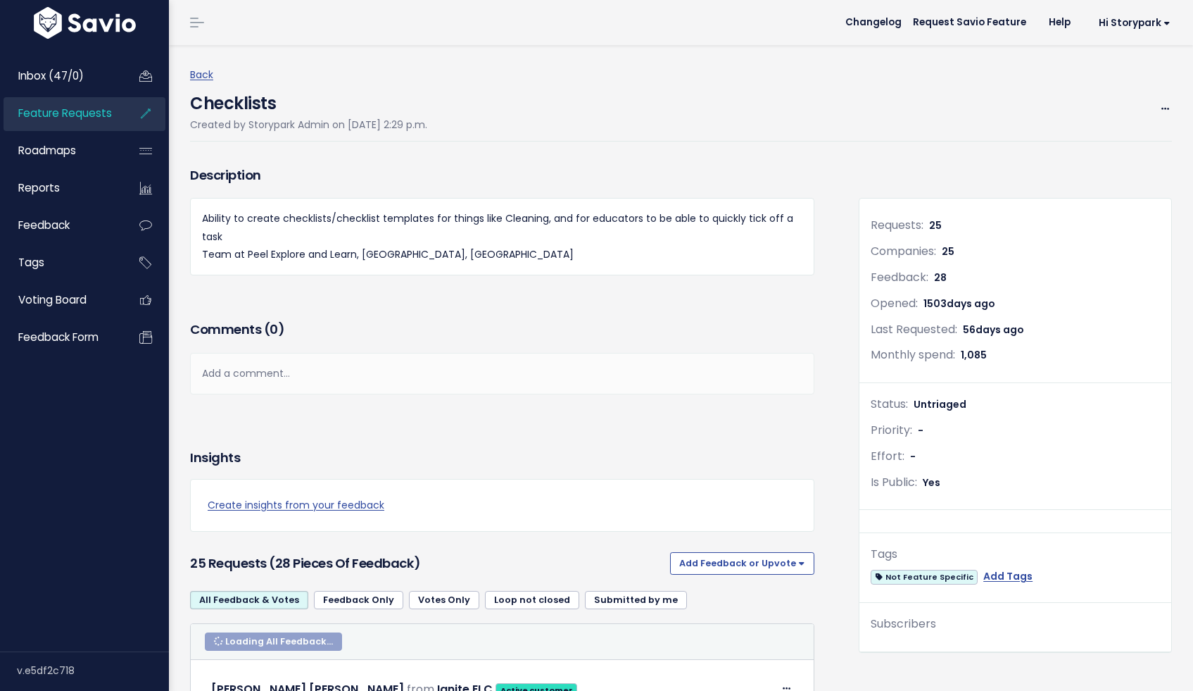  Describe the element at coordinates (969, 23) in the screenshot. I see `a: Request Savio Feature` at that location.